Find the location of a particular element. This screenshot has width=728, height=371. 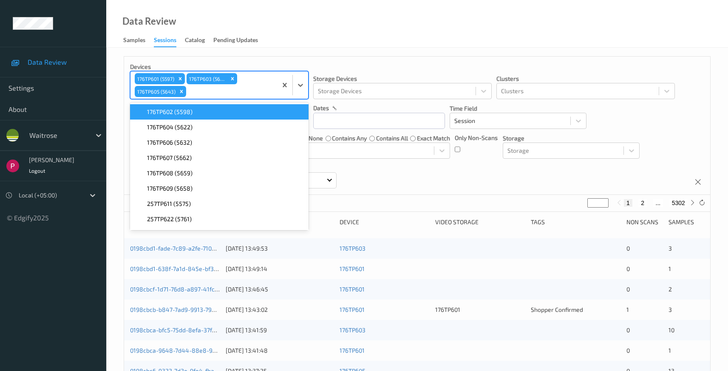

div: 176TP603 (5615) is located at coordinates (207, 79).